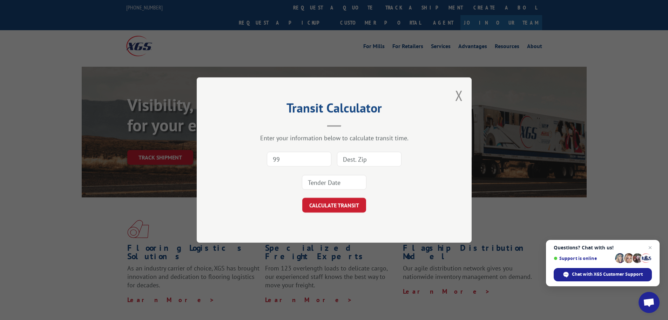 This screenshot has height=320, width=668. I want to click on div: Enter your information below to calculate transit time., so click(334, 138).